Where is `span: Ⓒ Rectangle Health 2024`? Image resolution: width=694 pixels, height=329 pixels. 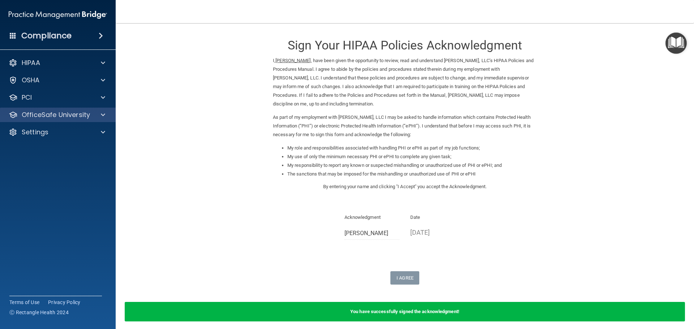
span: Ⓒ Rectangle Health 2024 is located at coordinates (39, 313).